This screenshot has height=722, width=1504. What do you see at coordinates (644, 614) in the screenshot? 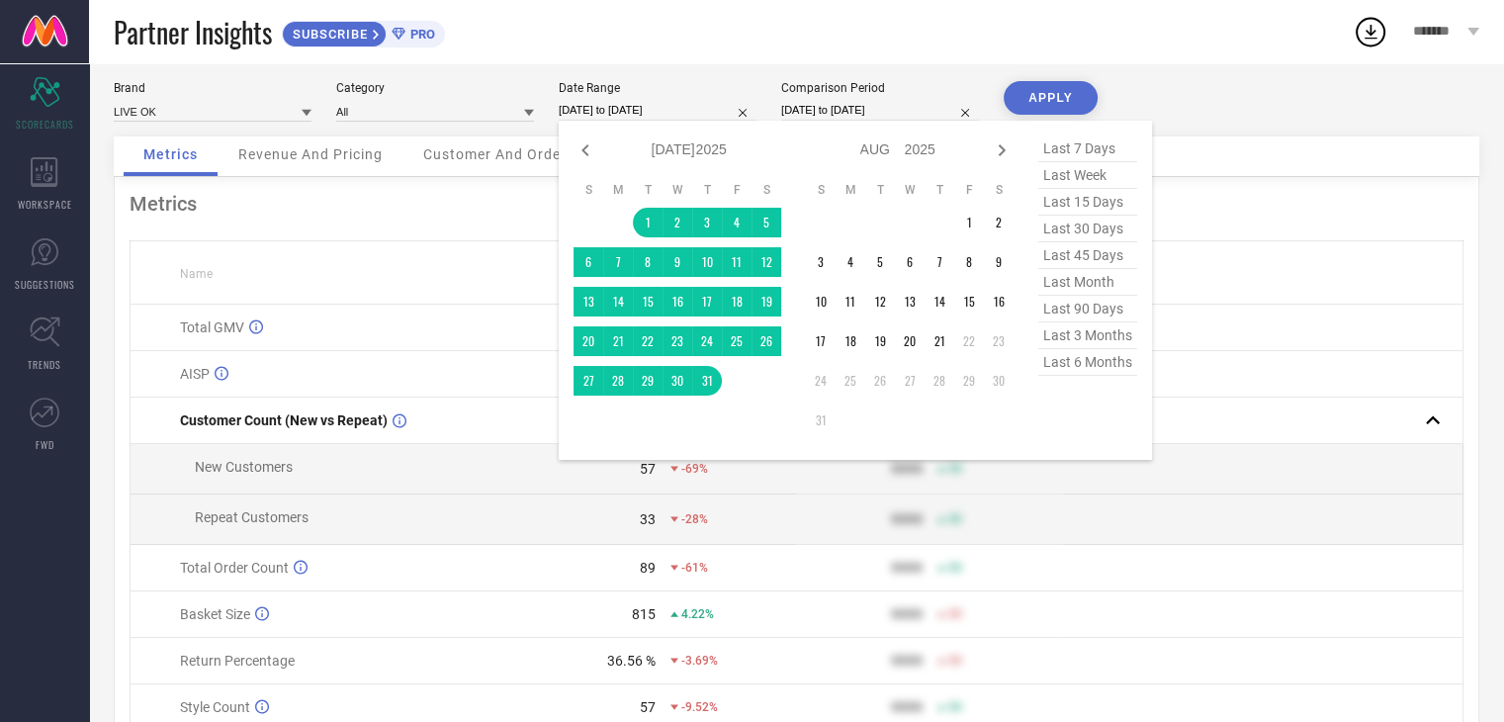
I see `div: 815` at bounding box center [644, 614].